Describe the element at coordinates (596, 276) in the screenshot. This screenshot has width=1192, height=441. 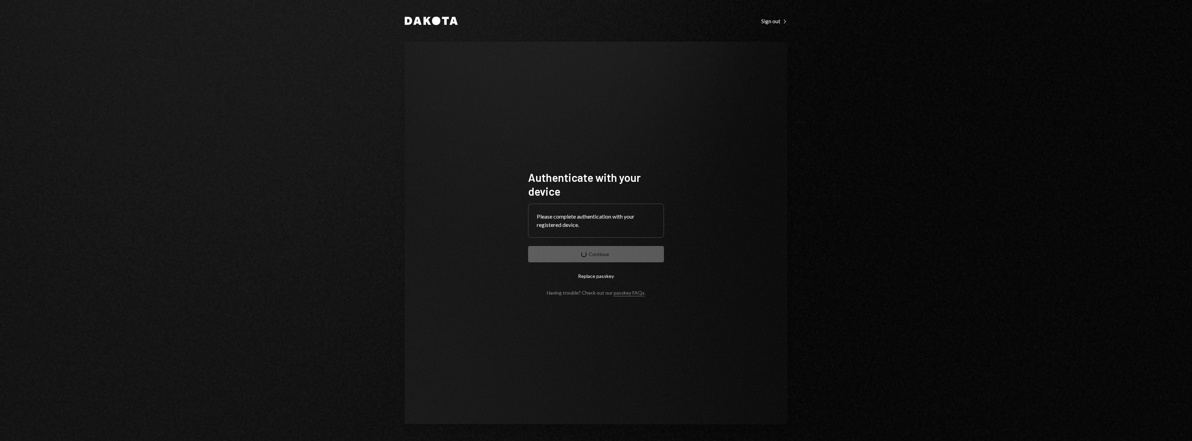
I see `button: Replace passkey` at that location.